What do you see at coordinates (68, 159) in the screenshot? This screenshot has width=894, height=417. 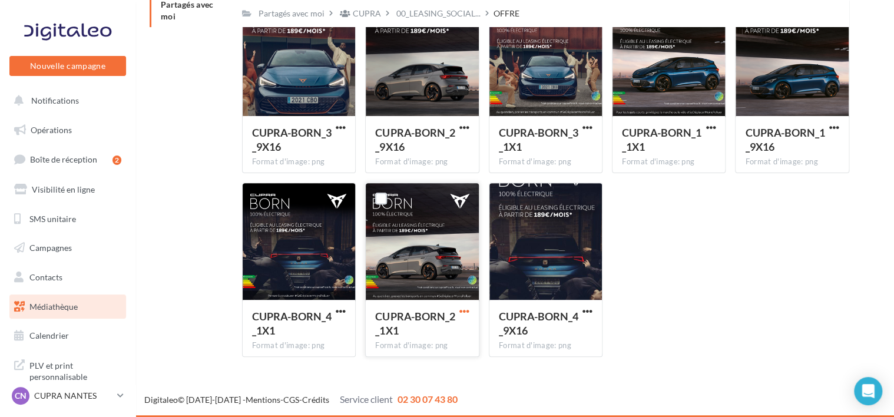 I see `a: Boîte de réception2` at bounding box center [68, 159].